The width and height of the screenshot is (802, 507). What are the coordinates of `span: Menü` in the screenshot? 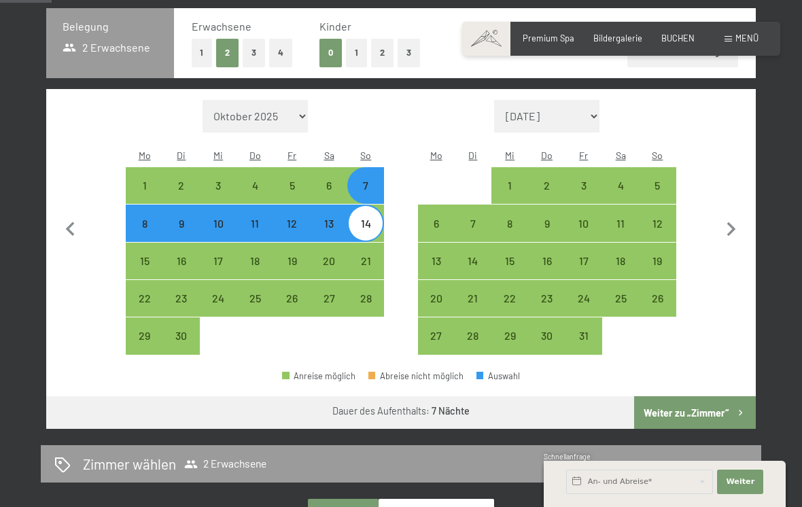 It's located at (746, 38).